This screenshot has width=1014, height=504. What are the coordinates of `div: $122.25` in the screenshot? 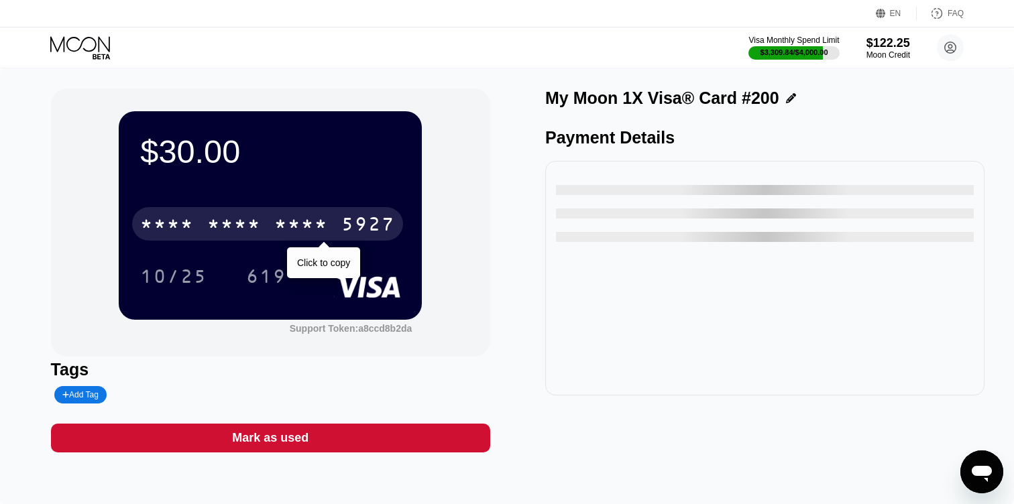 It's located at (888, 43).